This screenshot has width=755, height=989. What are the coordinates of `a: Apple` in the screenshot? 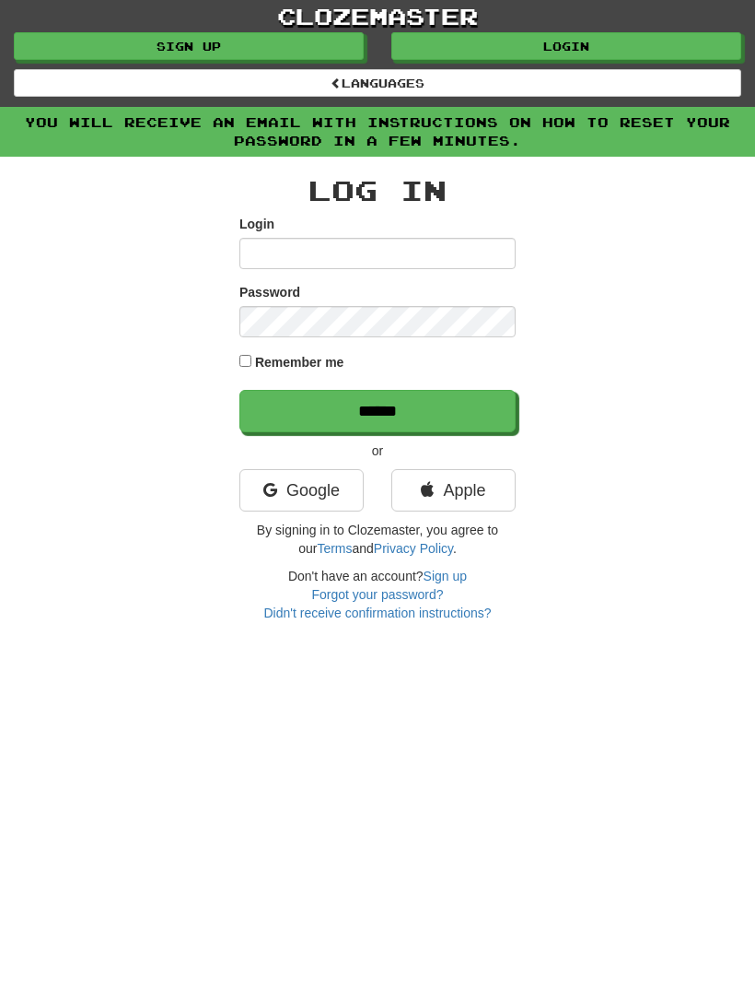 It's located at (453, 490).